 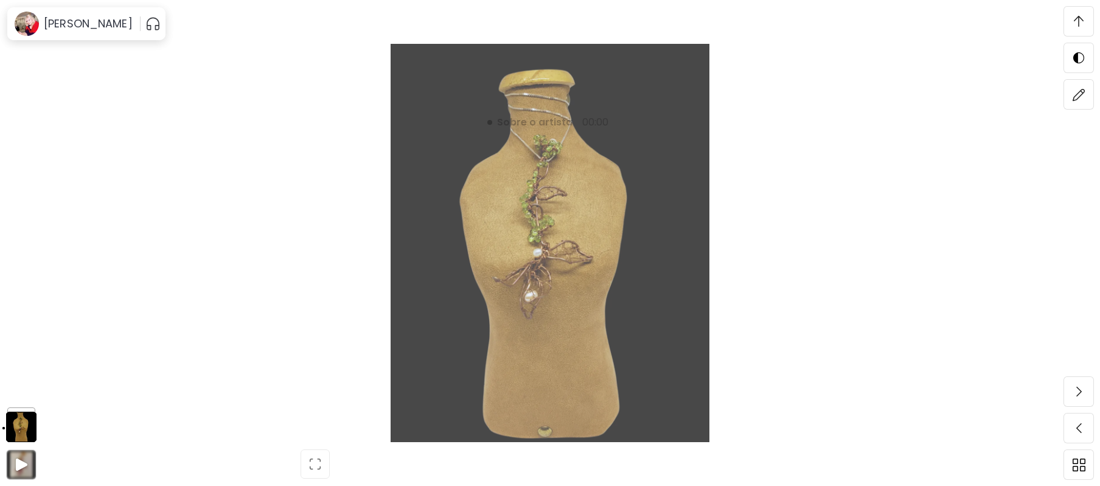 What do you see at coordinates (550, 122) in the screenshot?
I see `button: Sobre o artista00:00` at bounding box center [550, 122].